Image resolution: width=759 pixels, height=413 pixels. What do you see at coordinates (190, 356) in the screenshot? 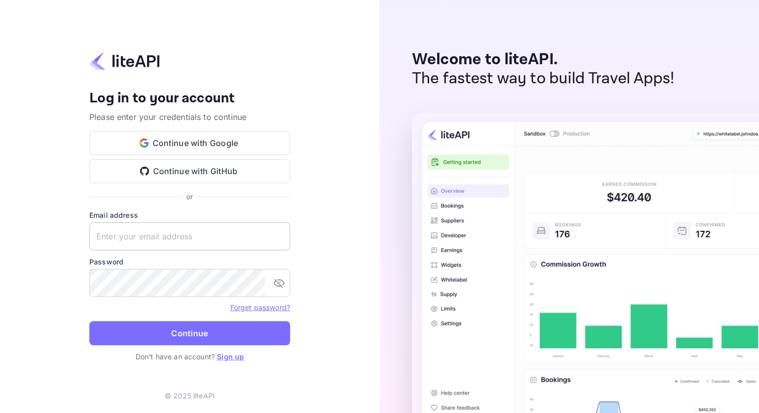
I see `p: Don't have an account?` at bounding box center [190, 356].